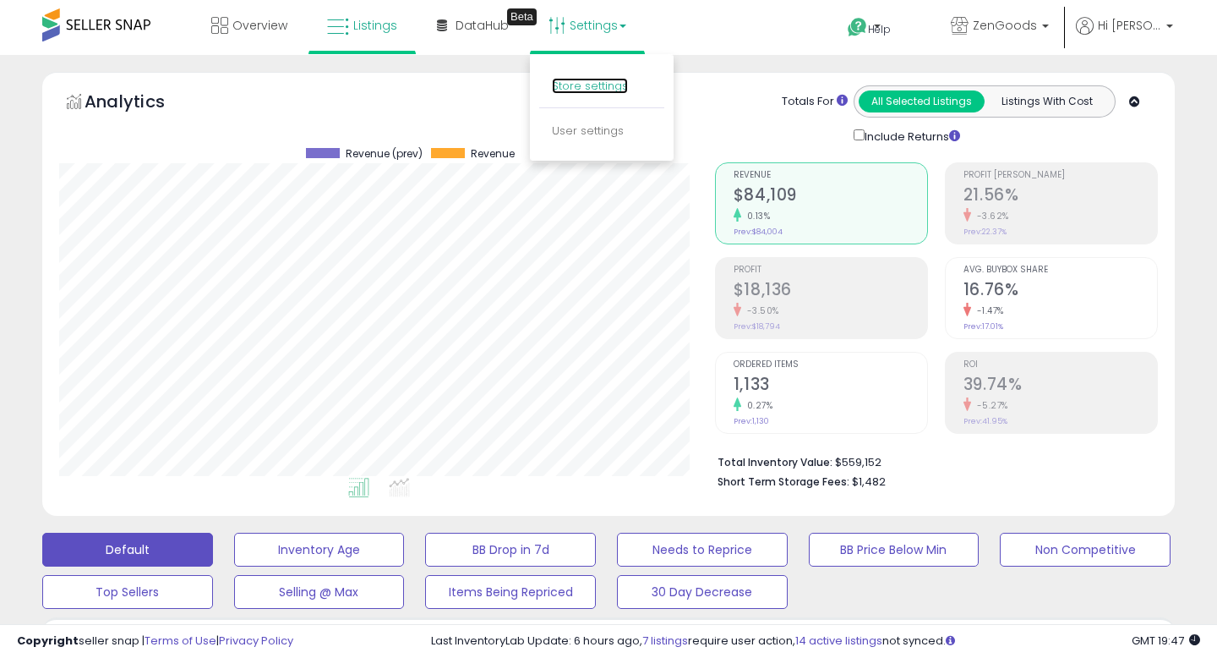  I want to click on button: BB Price Below Min, so click(894, 549).